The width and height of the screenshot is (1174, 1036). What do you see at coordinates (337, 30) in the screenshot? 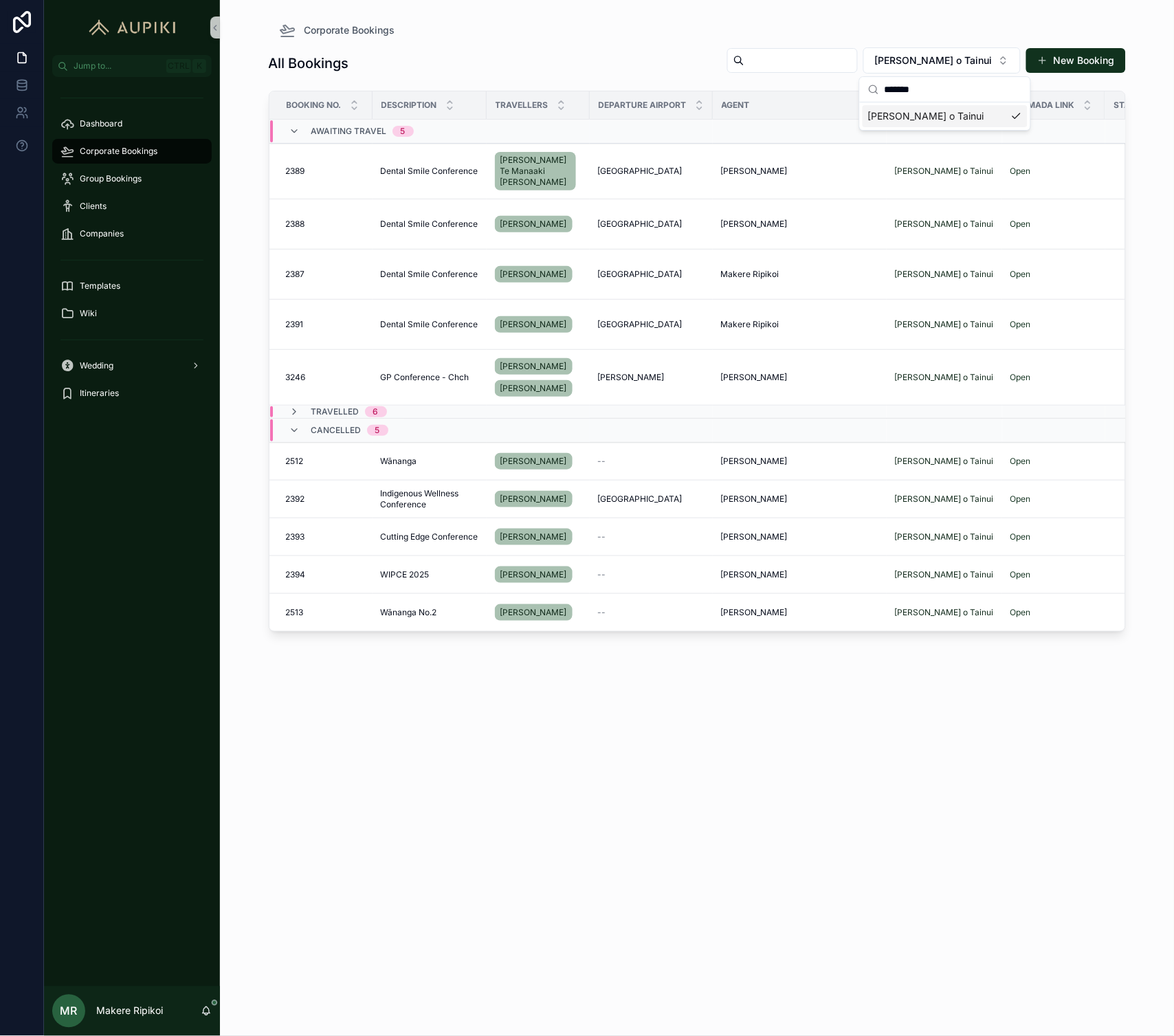
I see `a: Corporate Bookings` at bounding box center [337, 30].